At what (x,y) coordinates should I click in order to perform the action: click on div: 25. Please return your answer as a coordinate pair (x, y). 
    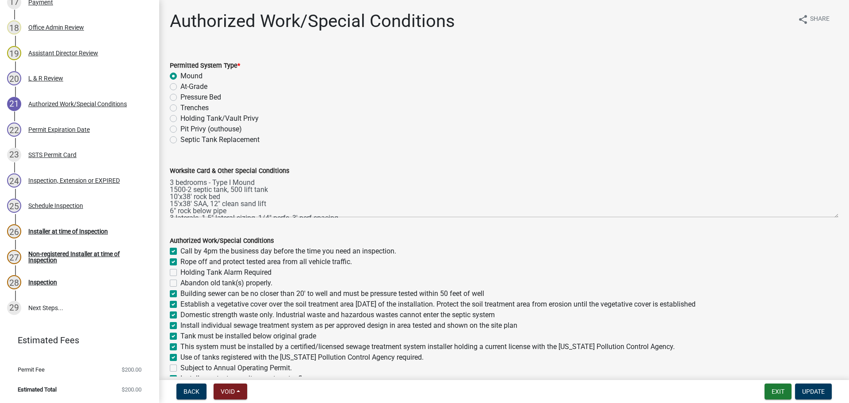
    Looking at the image, I should click on (14, 206).